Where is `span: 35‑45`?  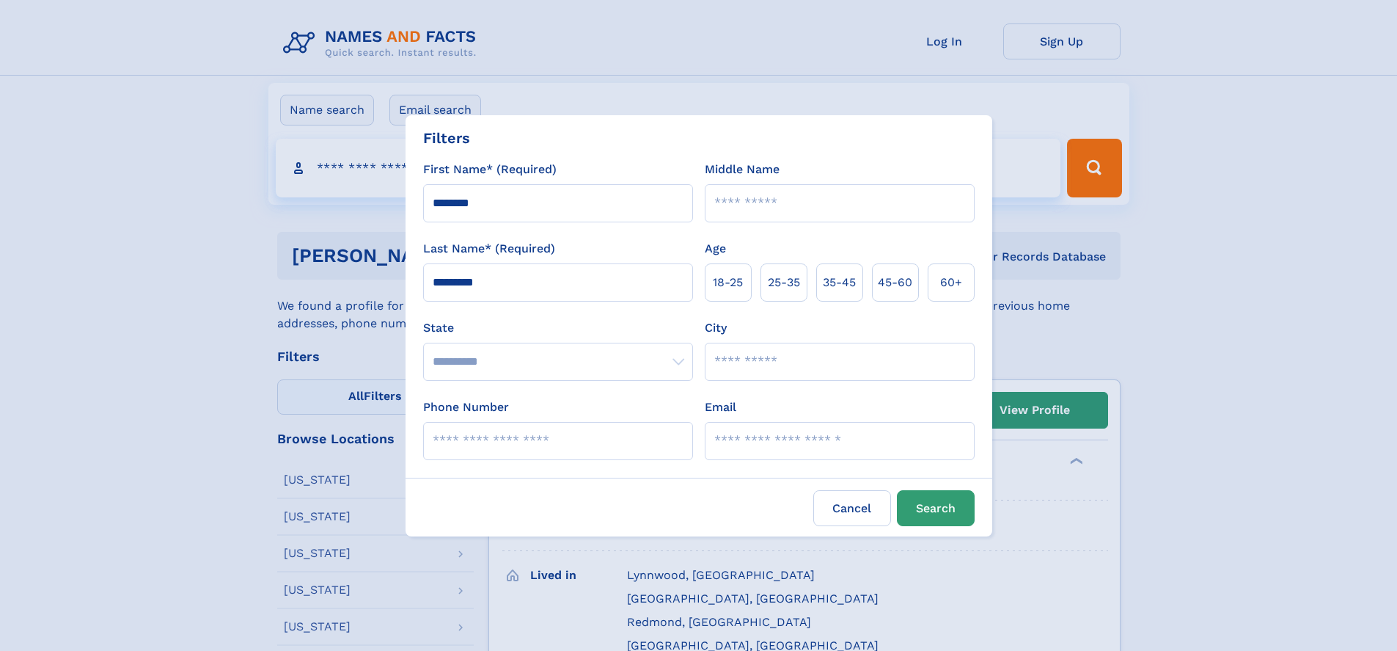
span: 35‑45 is located at coordinates (839, 282).